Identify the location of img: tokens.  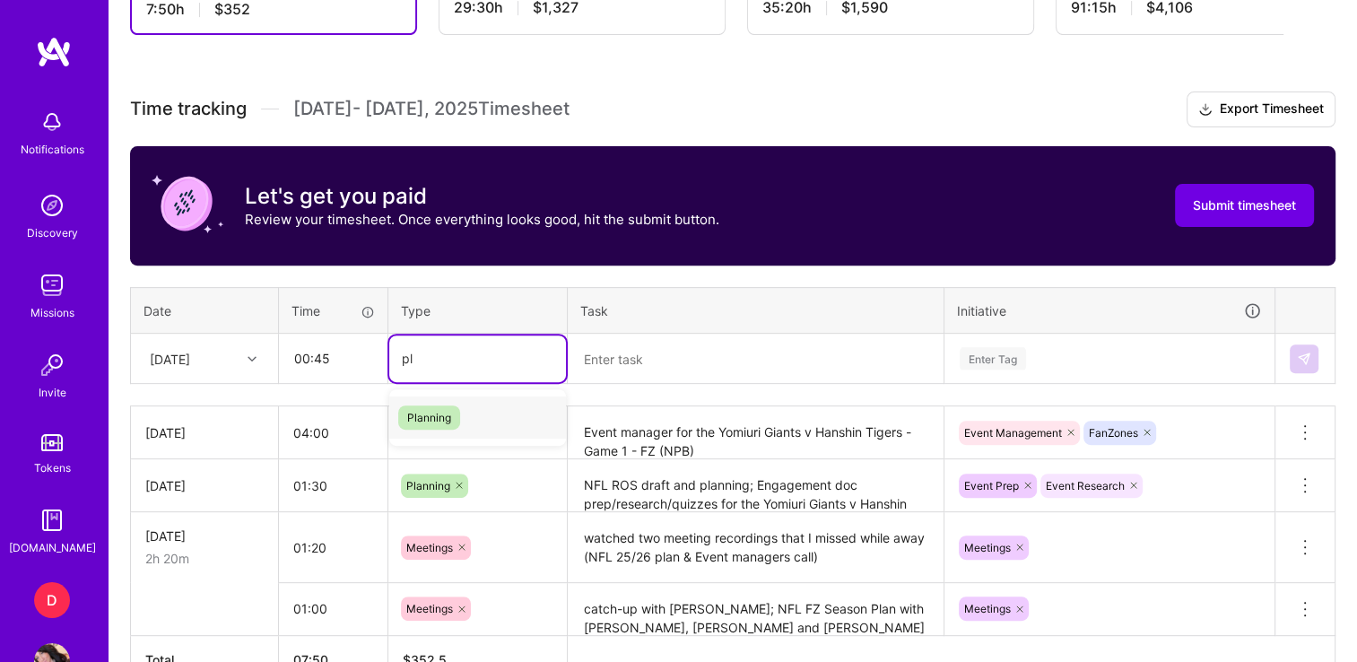
(52, 442).